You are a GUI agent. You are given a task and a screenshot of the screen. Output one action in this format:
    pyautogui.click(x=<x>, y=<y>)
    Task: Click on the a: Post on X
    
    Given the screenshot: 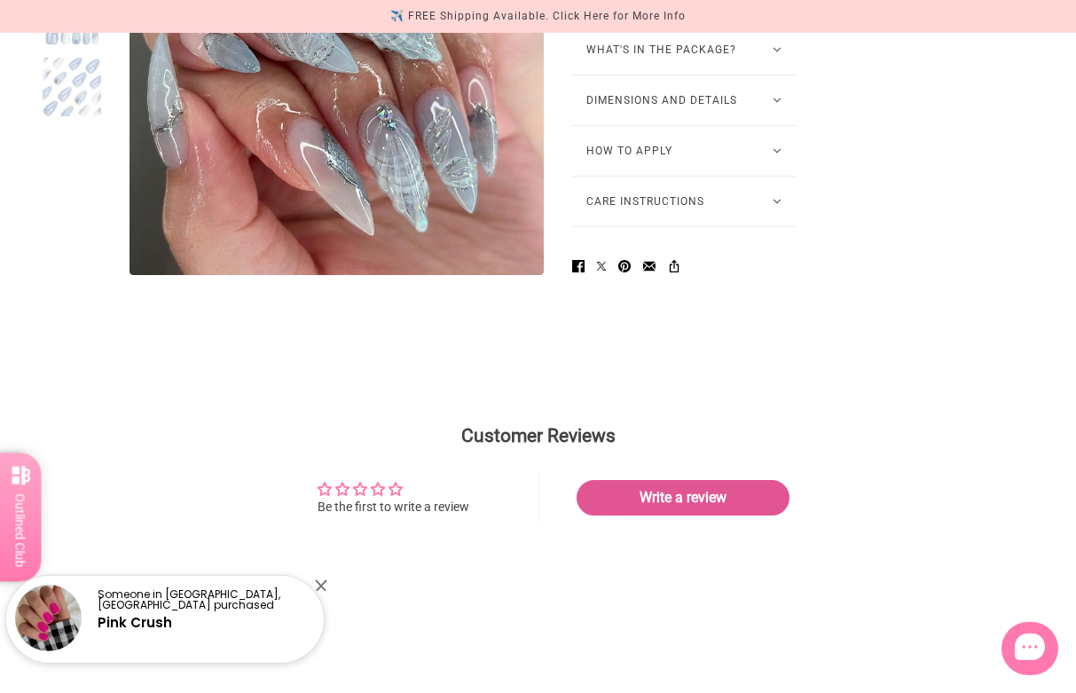 What is the action you would take?
    pyautogui.click(x=601, y=264)
    